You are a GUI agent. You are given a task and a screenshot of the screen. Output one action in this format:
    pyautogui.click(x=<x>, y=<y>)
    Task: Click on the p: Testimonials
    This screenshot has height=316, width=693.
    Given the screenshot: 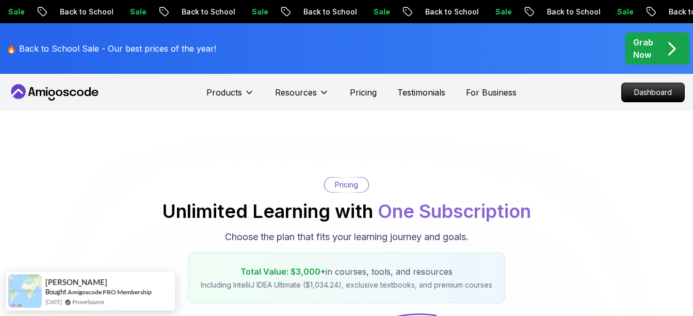 What is the action you would take?
    pyautogui.click(x=421, y=92)
    